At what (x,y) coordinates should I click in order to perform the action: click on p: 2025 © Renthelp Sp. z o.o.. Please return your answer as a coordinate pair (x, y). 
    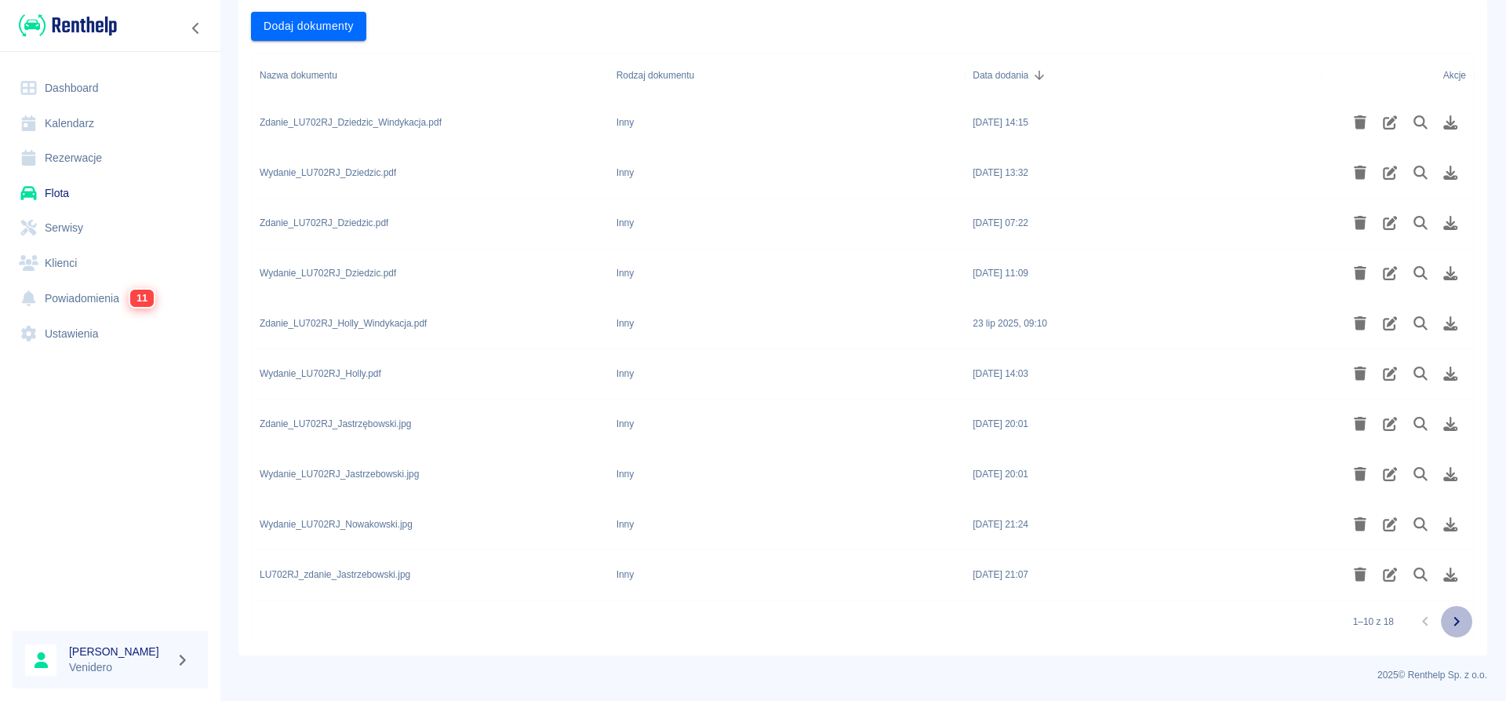
    Looking at the image, I should click on (863, 675).